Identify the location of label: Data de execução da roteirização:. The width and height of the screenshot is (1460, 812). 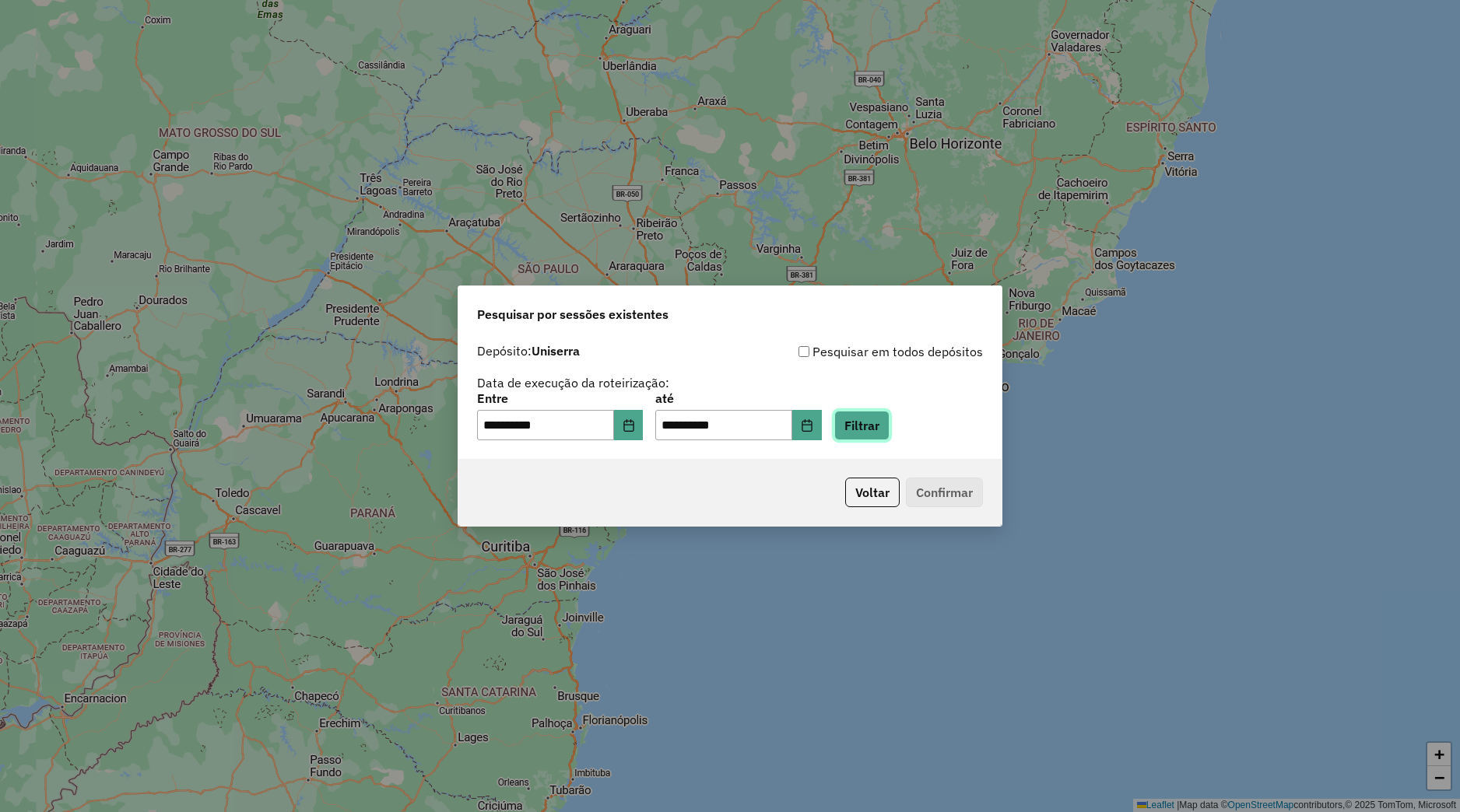
(573, 383).